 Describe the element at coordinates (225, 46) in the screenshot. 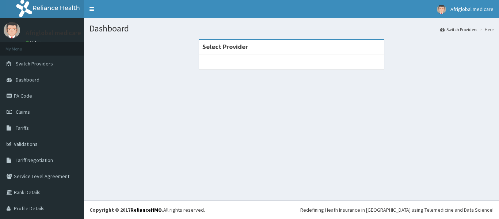

I see `strong: Select Provider` at that location.